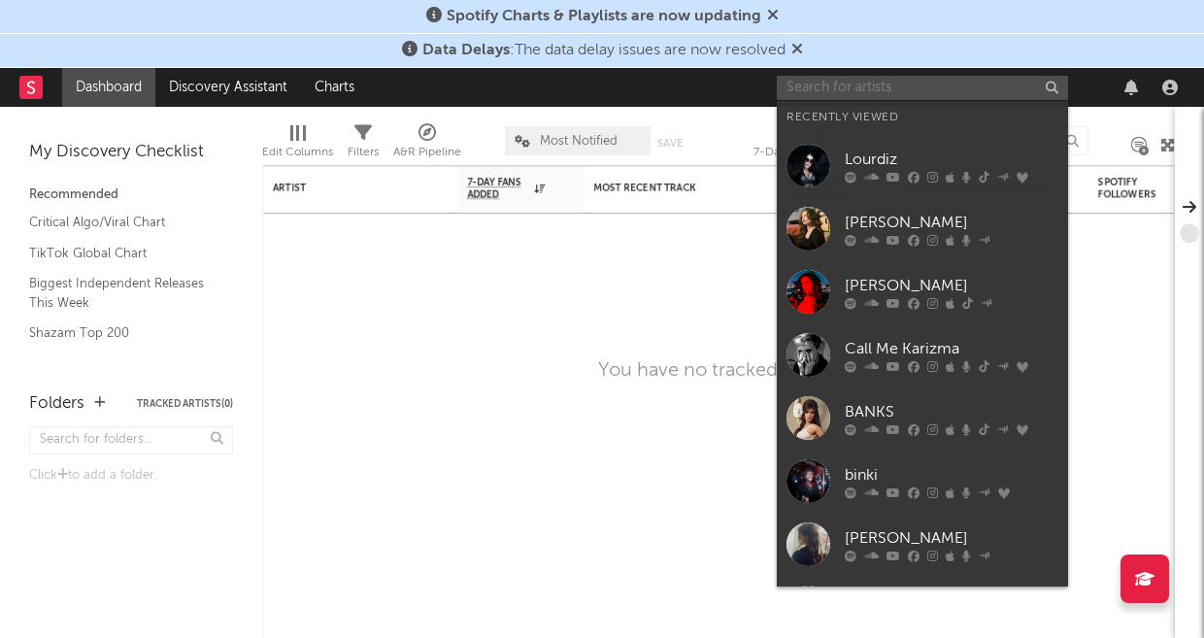 The image size is (1204, 638). Describe the element at coordinates (109, 87) in the screenshot. I see `a: Dashboard` at that location.